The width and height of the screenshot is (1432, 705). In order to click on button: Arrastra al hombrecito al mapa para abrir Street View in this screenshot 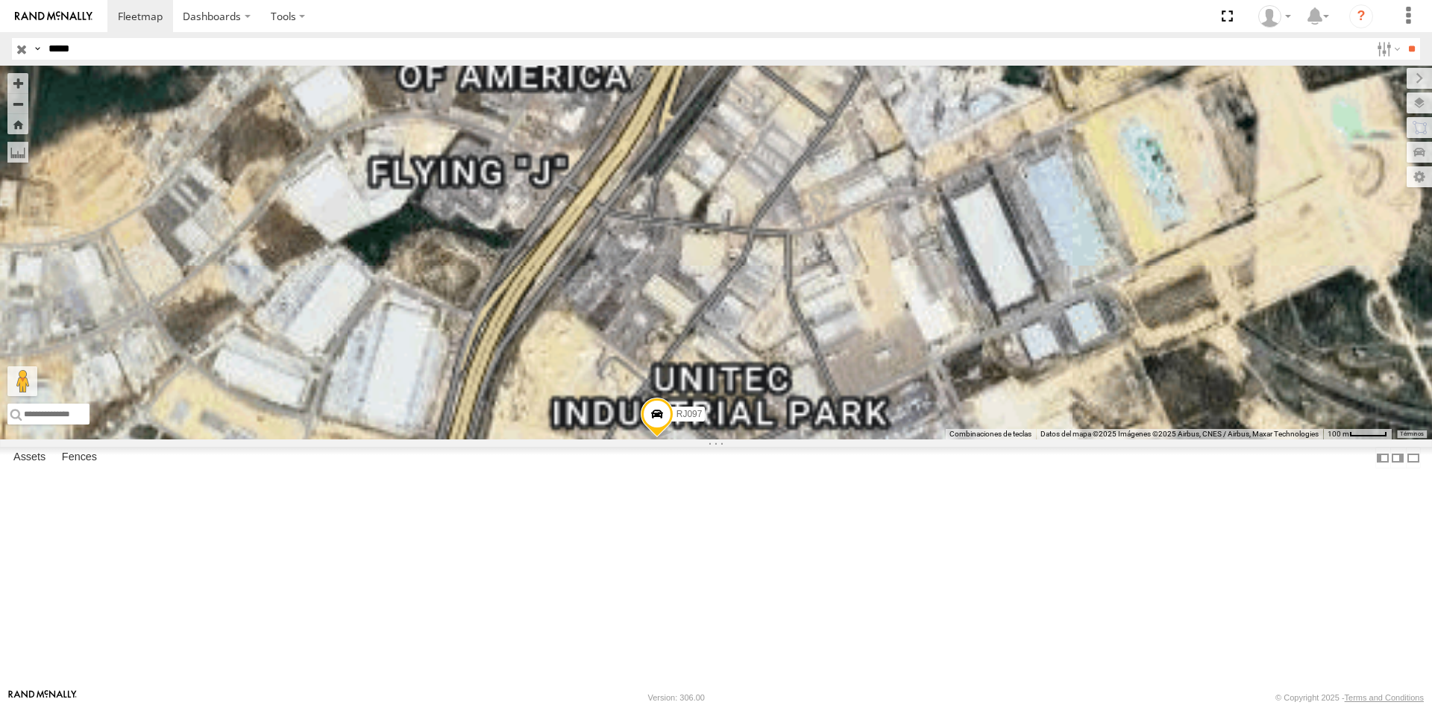, I will do `click(22, 381)`.